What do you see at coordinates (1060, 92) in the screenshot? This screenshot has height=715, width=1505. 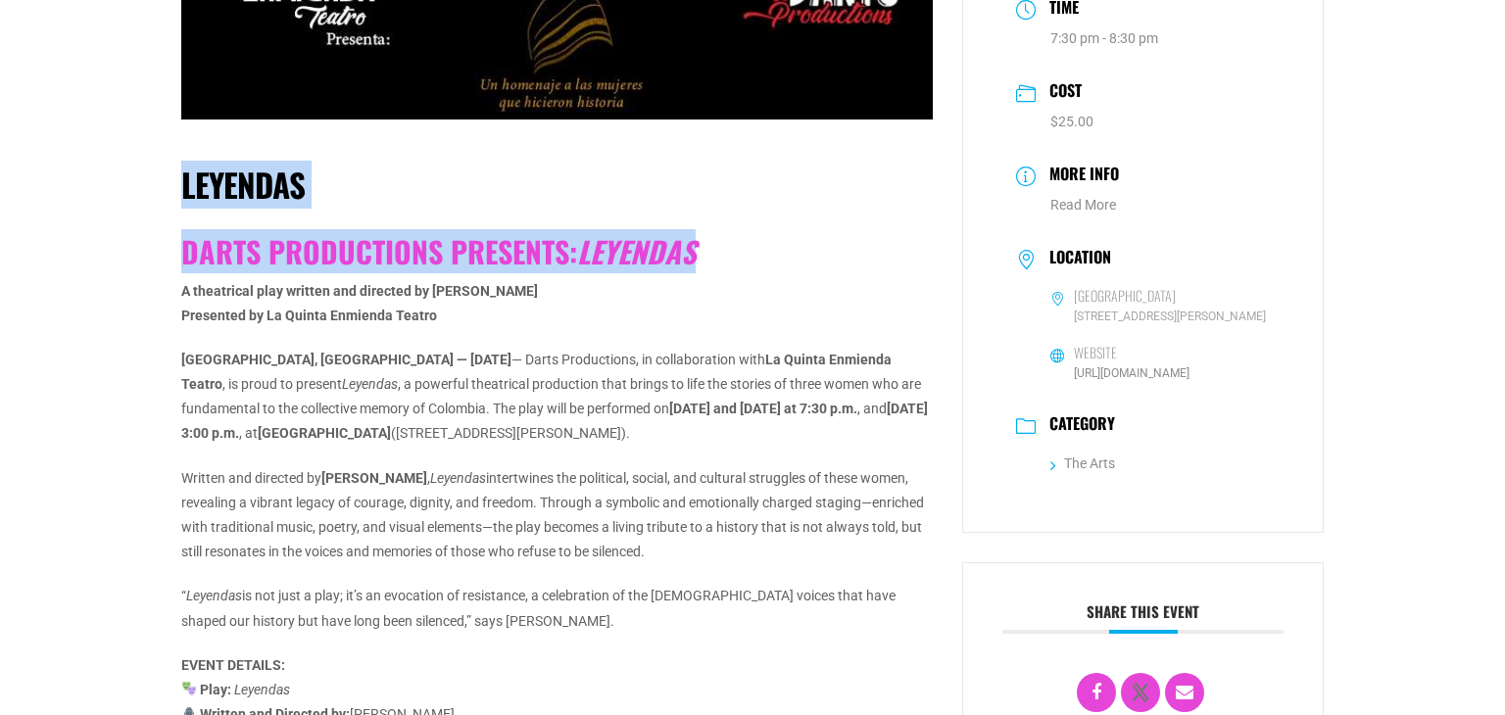 I see `h3: Cost` at bounding box center [1060, 92].